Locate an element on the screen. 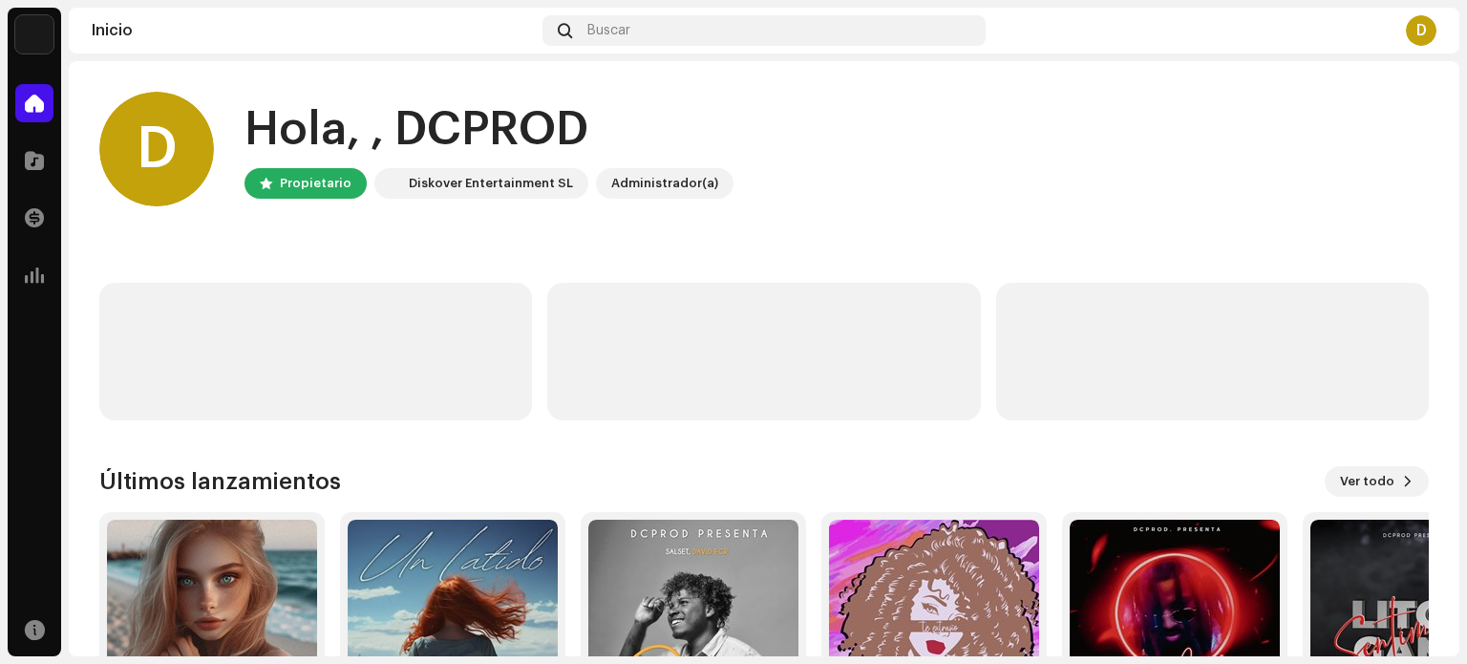  span: Ver todo is located at coordinates (1366, 481).